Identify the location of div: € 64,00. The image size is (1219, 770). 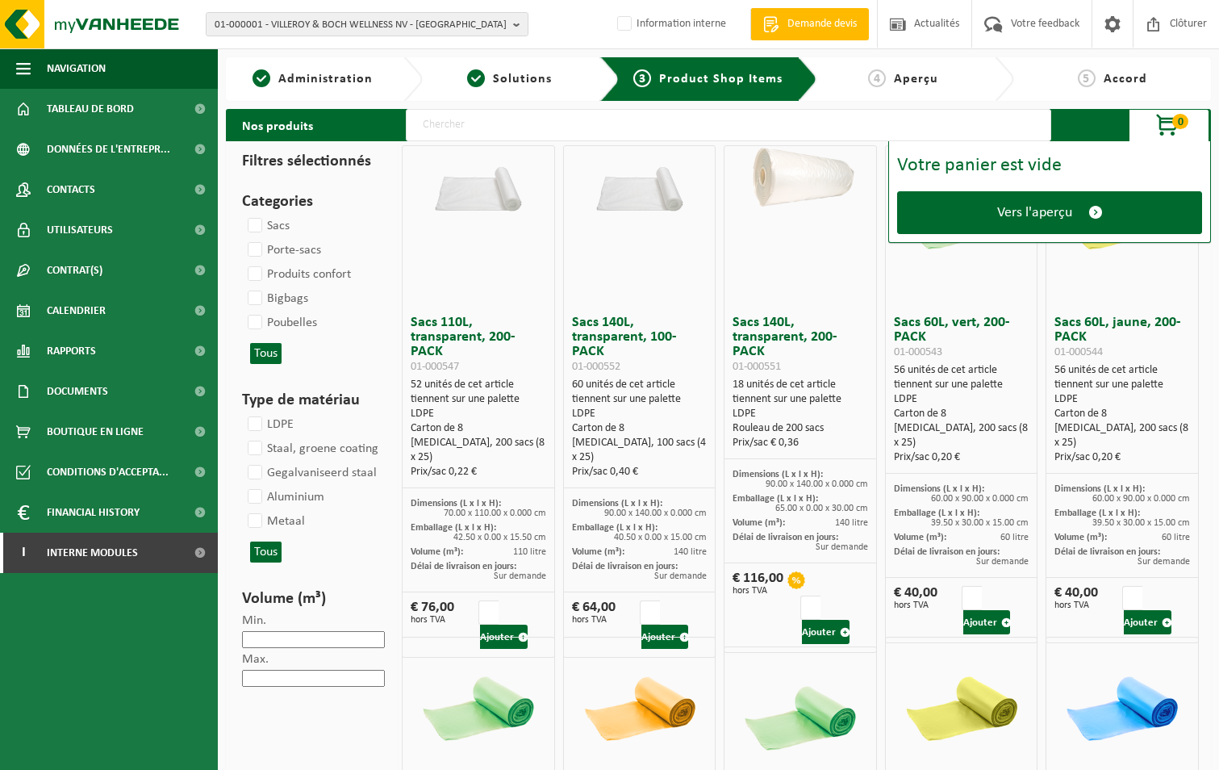
(594, 612).